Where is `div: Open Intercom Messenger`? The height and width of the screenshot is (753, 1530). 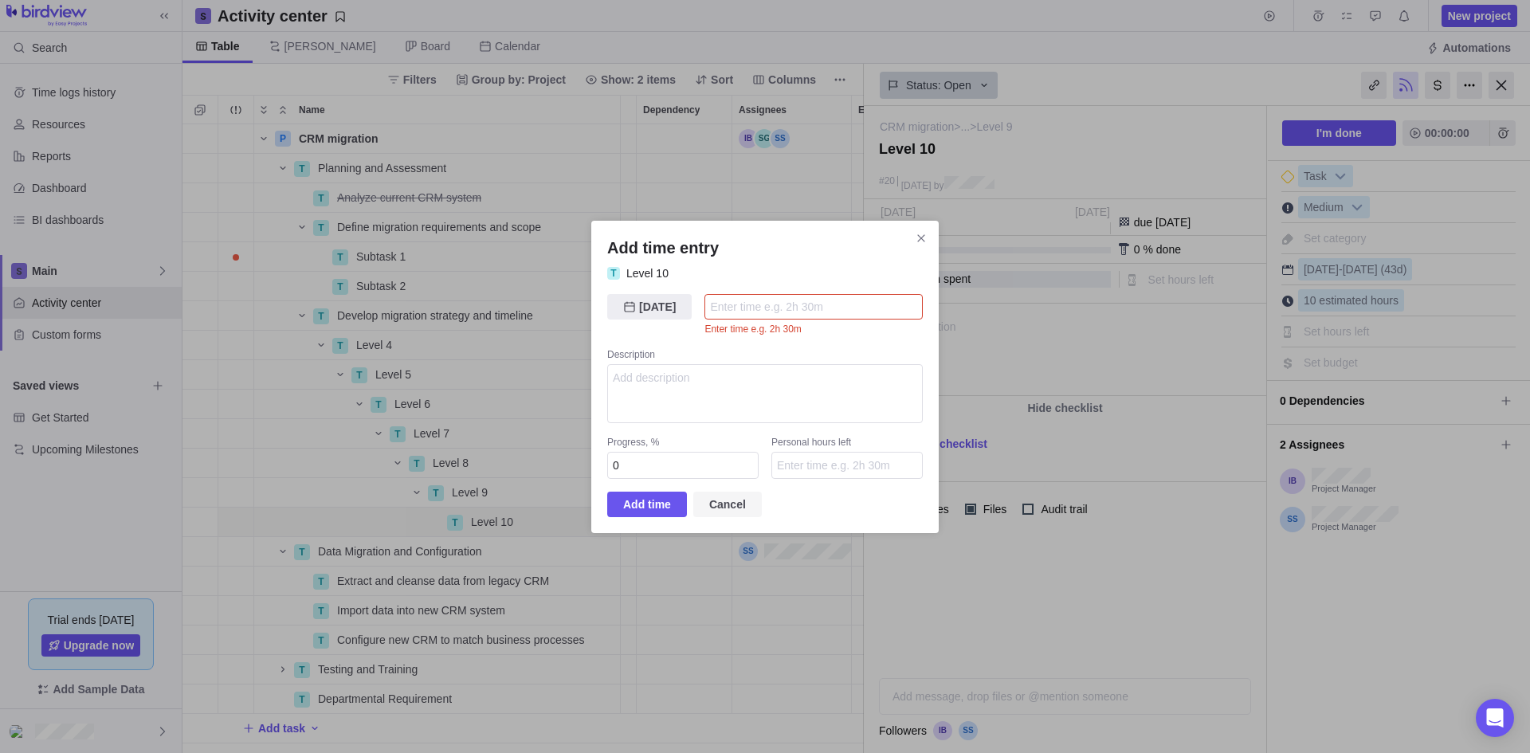 div: Open Intercom Messenger is located at coordinates (1495, 718).